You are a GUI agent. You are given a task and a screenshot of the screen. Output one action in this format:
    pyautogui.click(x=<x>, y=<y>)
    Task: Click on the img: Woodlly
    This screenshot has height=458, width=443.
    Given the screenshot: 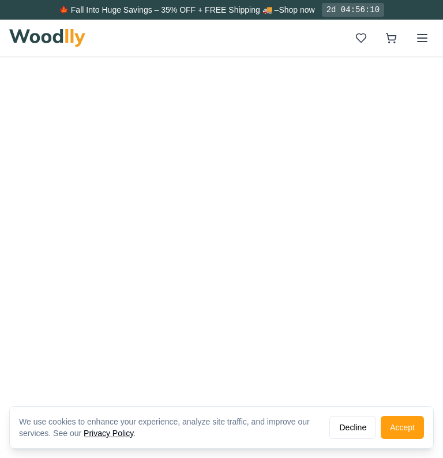 What is the action you would take?
    pyautogui.click(x=47, y=38)
    